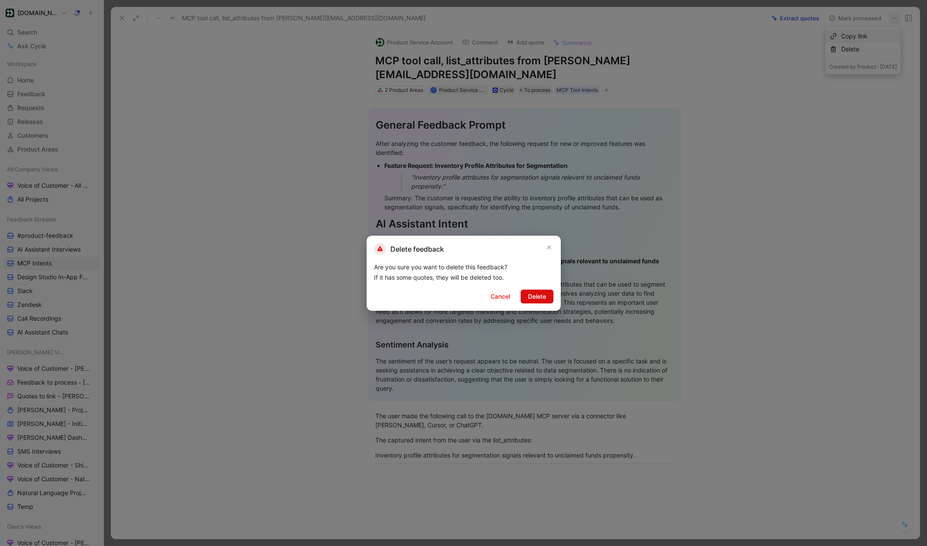  What do you see at coordinates (537, 296) in the screenshot?
I see `span: Delete` at bounding box center [537, 296].